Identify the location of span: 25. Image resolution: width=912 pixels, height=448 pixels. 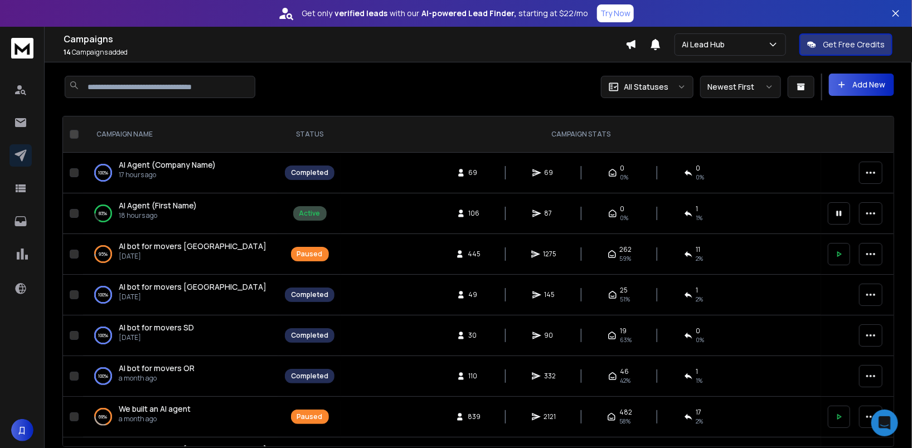
(624, 290).